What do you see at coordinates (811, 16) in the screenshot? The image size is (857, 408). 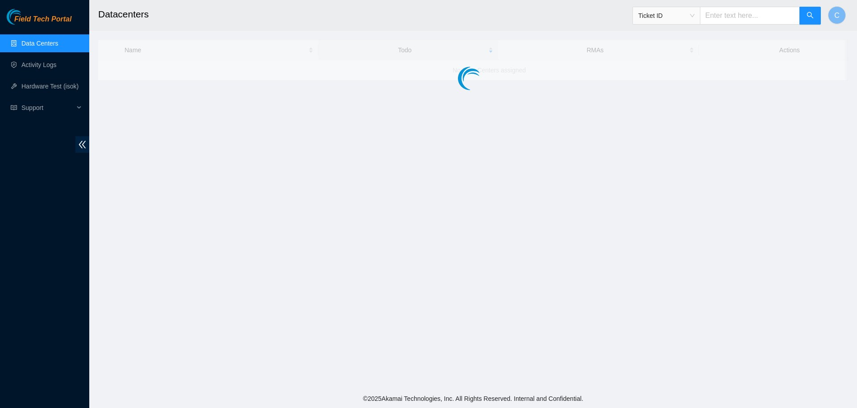 I see `span: search` at bounding box center [811, 16].